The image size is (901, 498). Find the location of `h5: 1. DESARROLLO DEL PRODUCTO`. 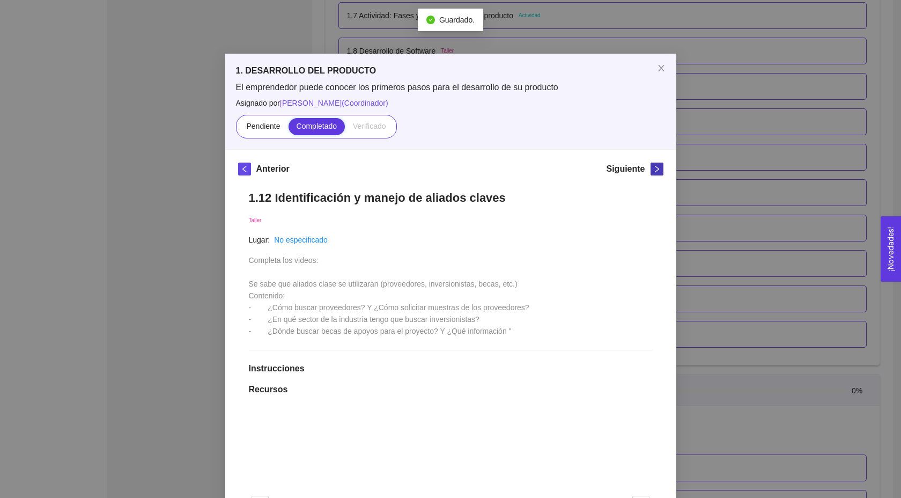

h5: 1. DESARROLLO DEL PRODUCTO is located at coordinates (451, 71).